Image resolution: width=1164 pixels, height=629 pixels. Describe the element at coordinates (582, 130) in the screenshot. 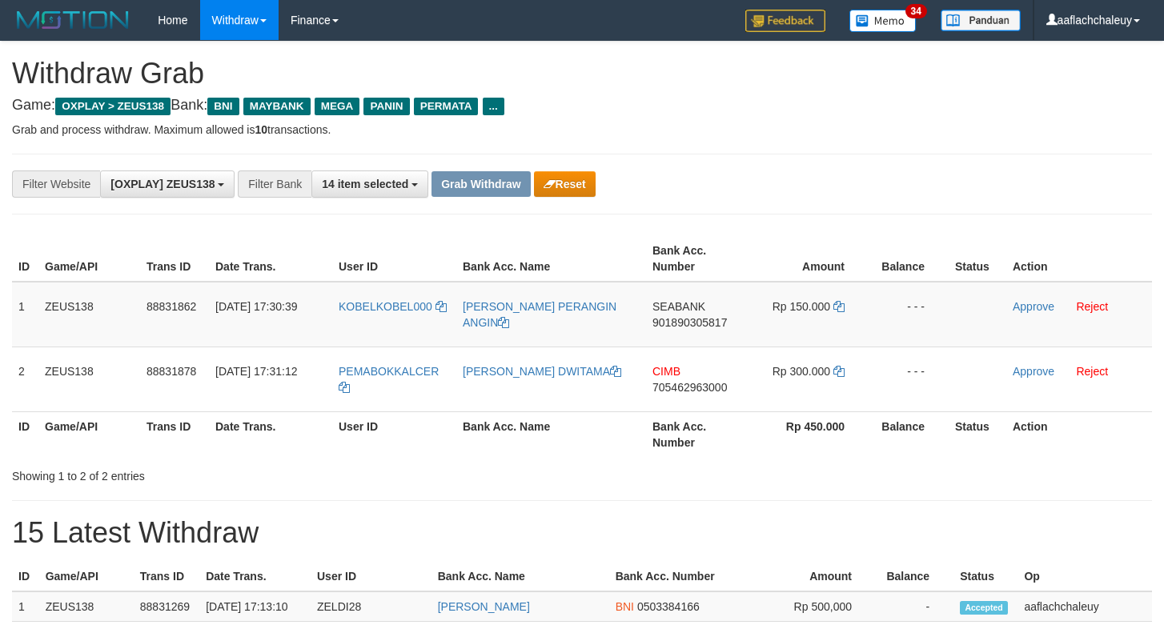

I see `p: Grab and process withdraw. Maximum allowed is transactions.` at that location.